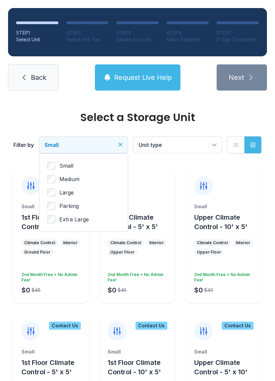  What do you see at coordinates (51, 179) in the screenshot?
I see `input: Medium` at bounding box center [51, 179].